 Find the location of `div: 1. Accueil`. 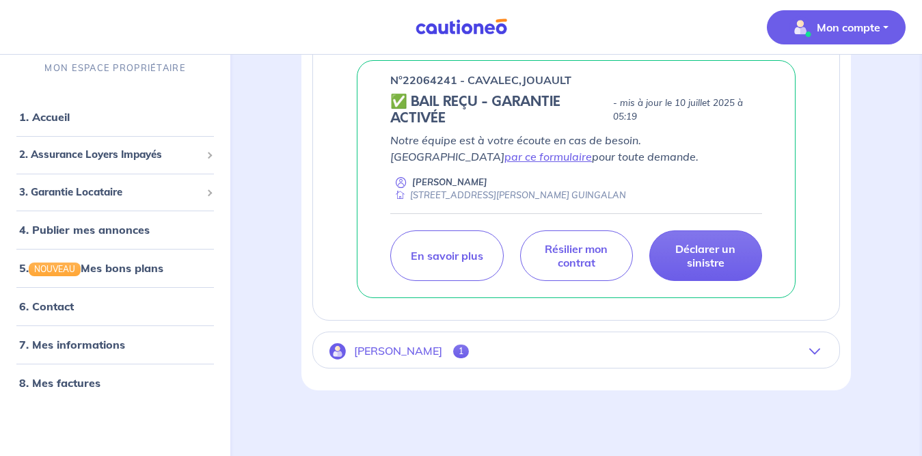

div: 1. Accueil is located at coordinates (115, 118).